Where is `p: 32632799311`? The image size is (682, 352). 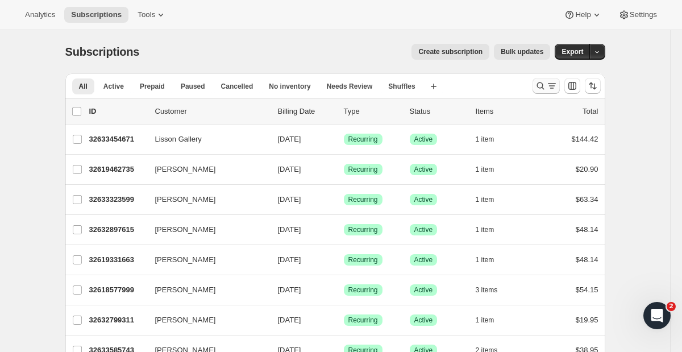 p: 32632799311 is located at coordinates (118, 320).